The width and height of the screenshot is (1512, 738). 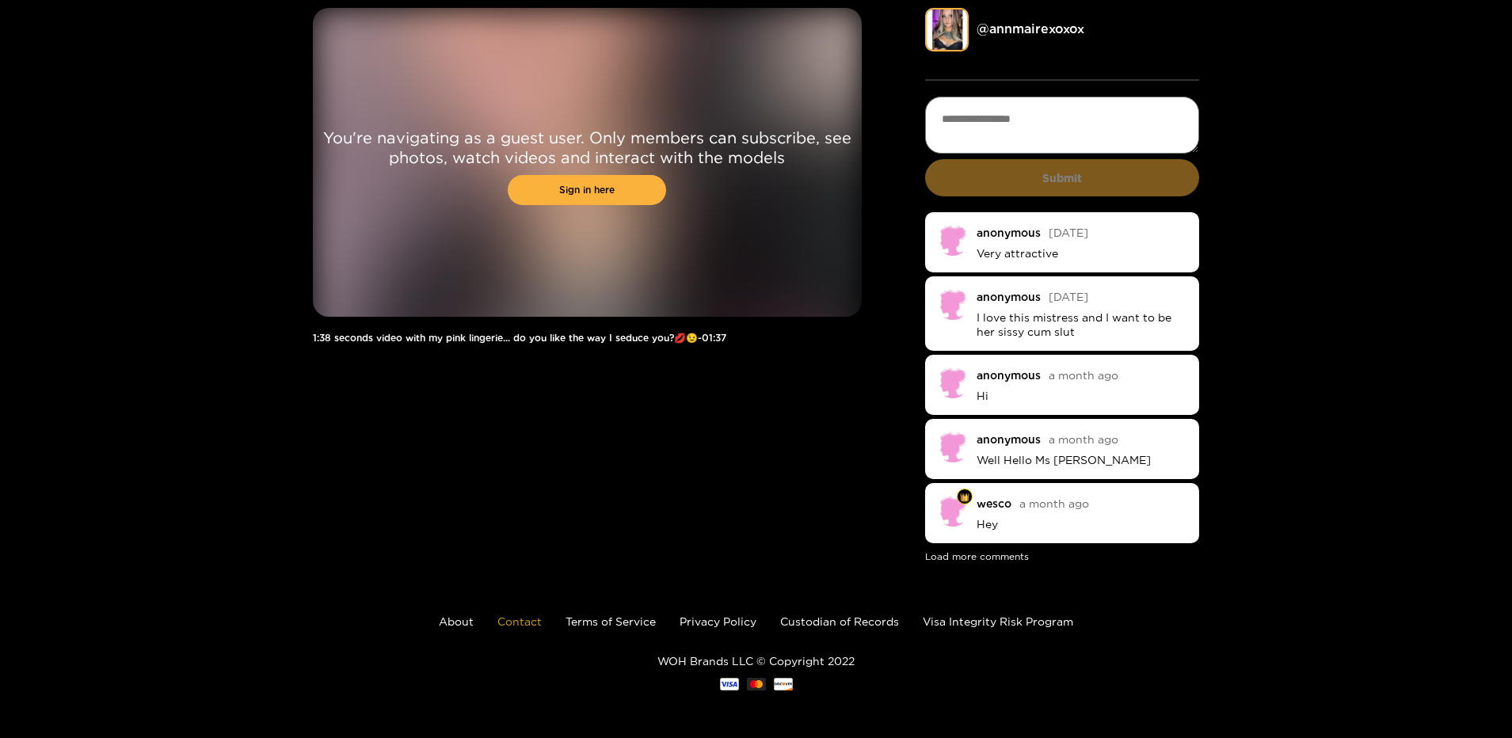 What do you see at coordinates (965, 497) in the screenshot?
I see `img: Fan Level` at bounding box center [965, 497].